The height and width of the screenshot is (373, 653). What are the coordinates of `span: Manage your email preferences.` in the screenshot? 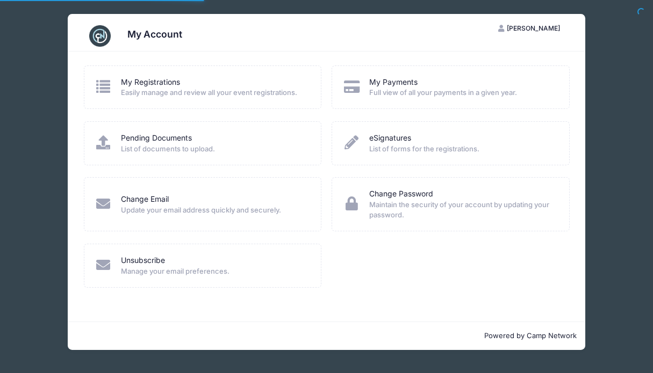 It's located at (214, 272).